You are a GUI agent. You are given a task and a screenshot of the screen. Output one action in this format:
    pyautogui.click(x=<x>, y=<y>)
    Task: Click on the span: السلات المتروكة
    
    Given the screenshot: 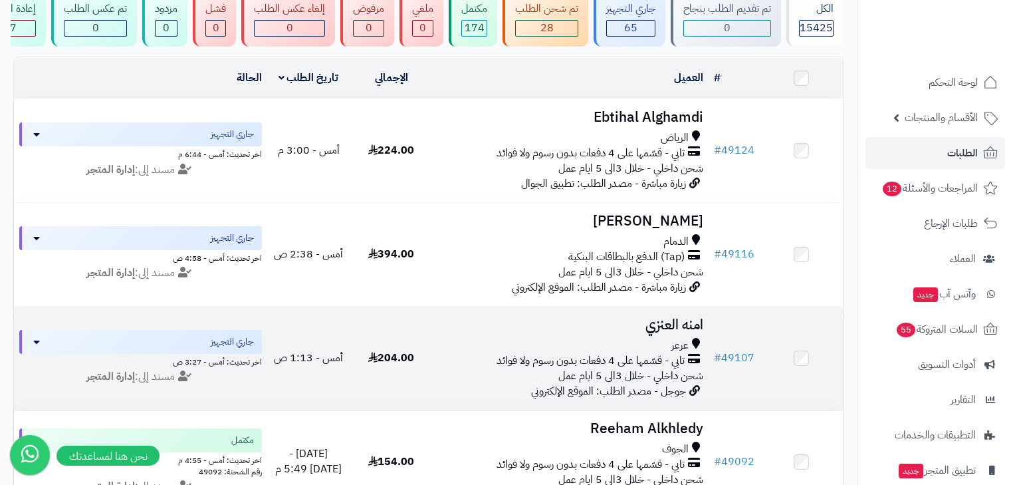 What is the action you would take?
    pyautogui.click(x=937, y=329)
    